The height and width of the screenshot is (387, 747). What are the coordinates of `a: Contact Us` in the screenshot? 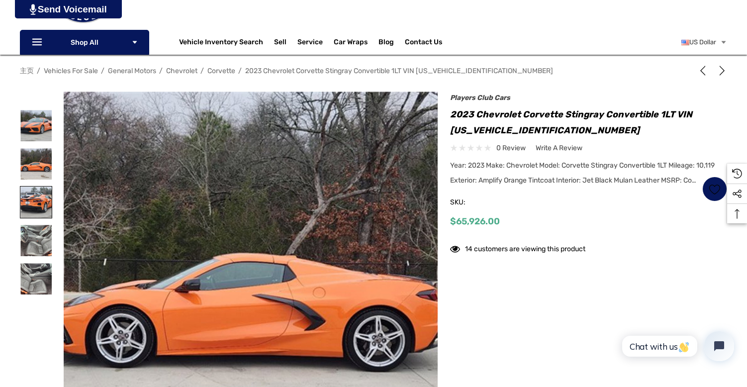 It's located at (423, 43).